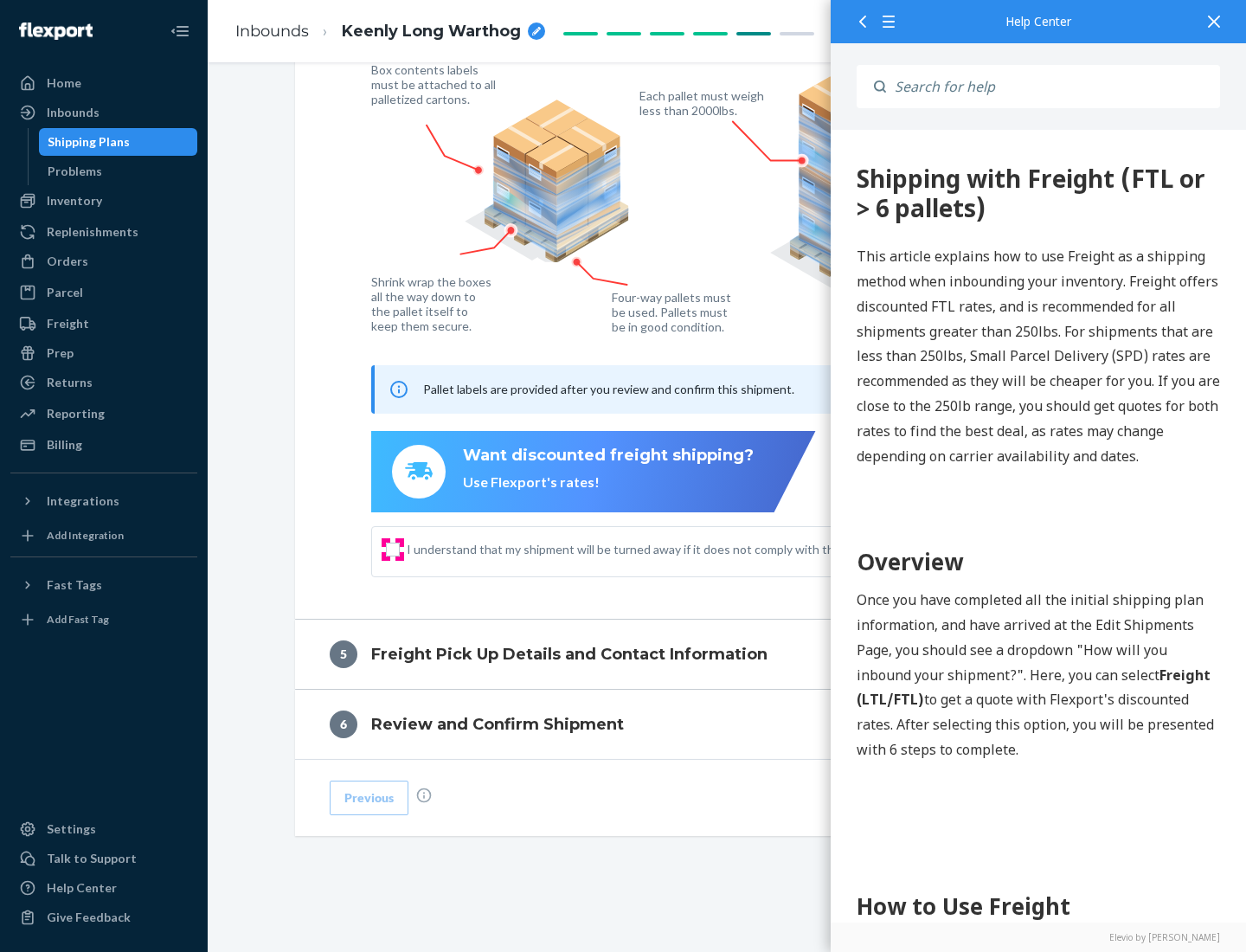 The height and width of the screenshot is (952, 1246). I want to click on a: Orders, so click(104, 261).